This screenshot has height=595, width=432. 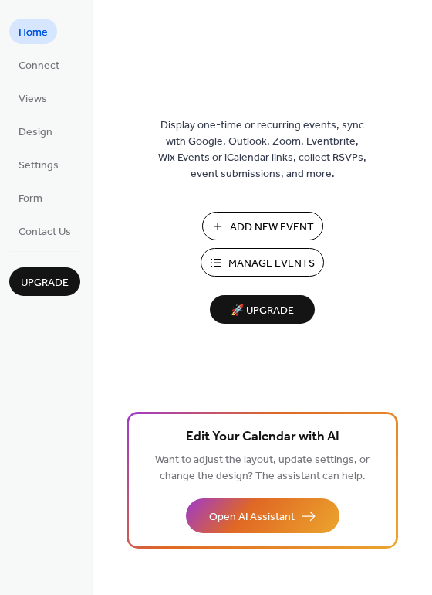 I want to click on span: Settings, so click(x=39, y=165).